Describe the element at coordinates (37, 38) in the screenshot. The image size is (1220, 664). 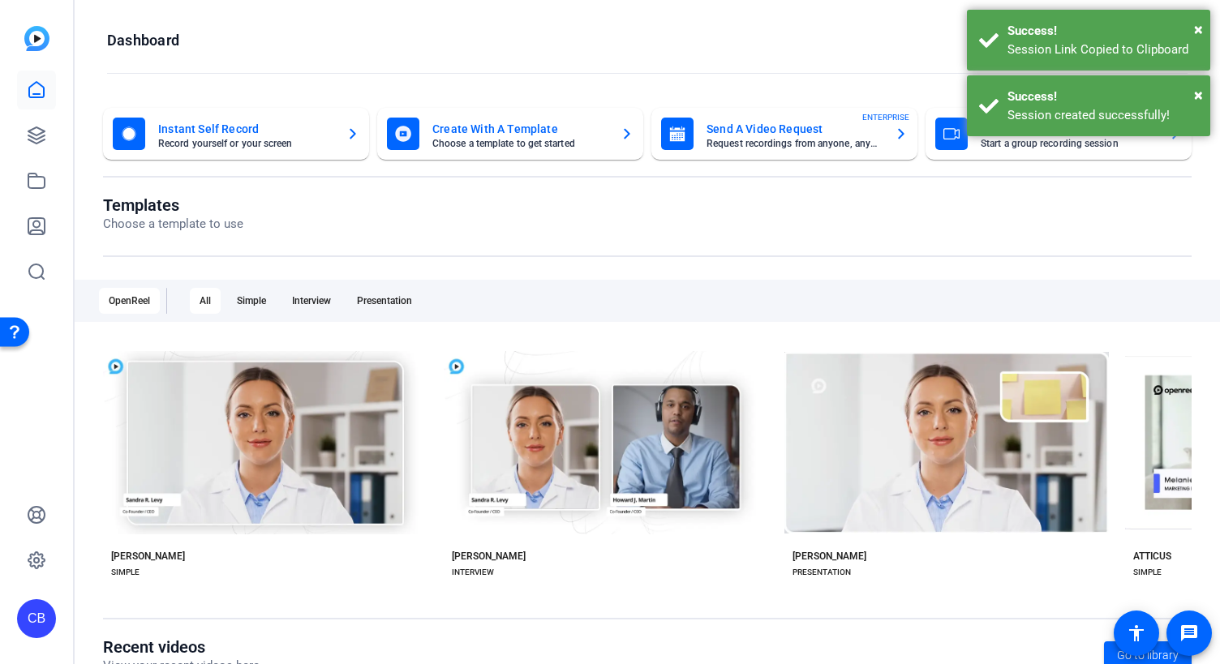
I see `img: blue-gradient.svg` at that location.